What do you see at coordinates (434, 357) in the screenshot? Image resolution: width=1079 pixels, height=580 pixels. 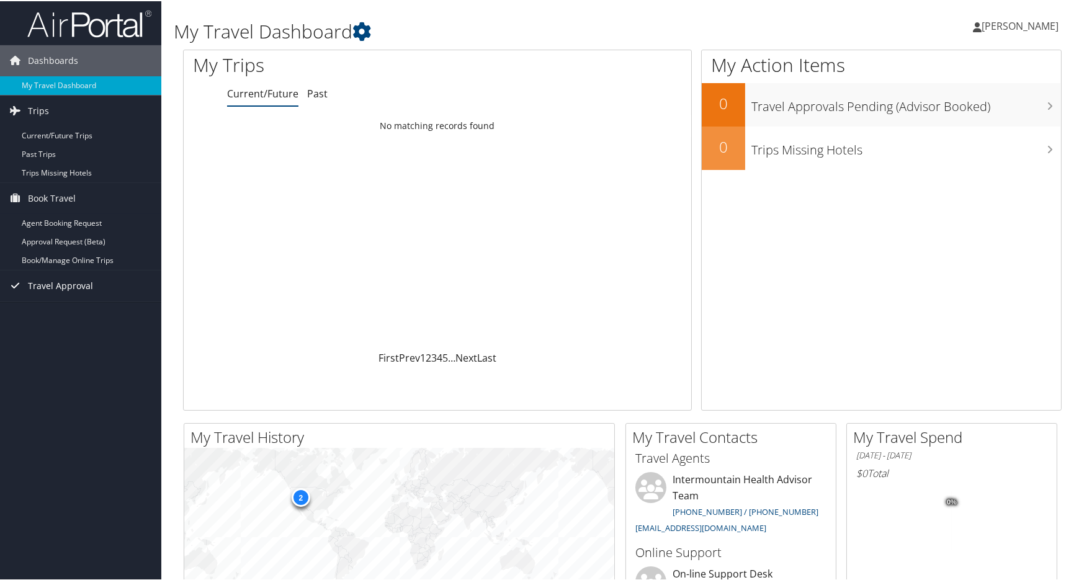 I see `a: 3` at bounding box center [434, 357].